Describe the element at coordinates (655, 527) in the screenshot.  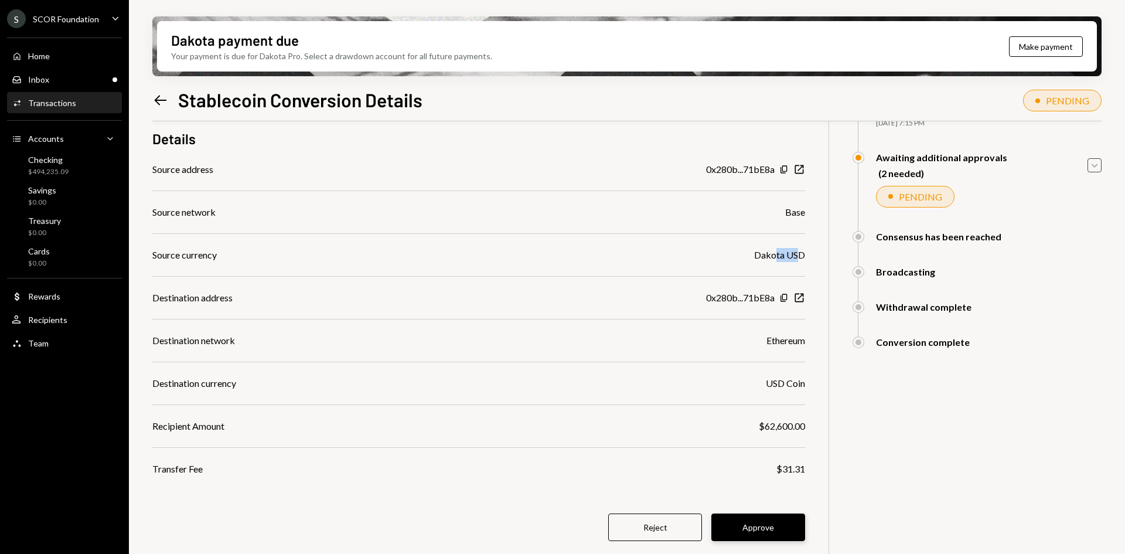
I see `button: Reject` at that location.